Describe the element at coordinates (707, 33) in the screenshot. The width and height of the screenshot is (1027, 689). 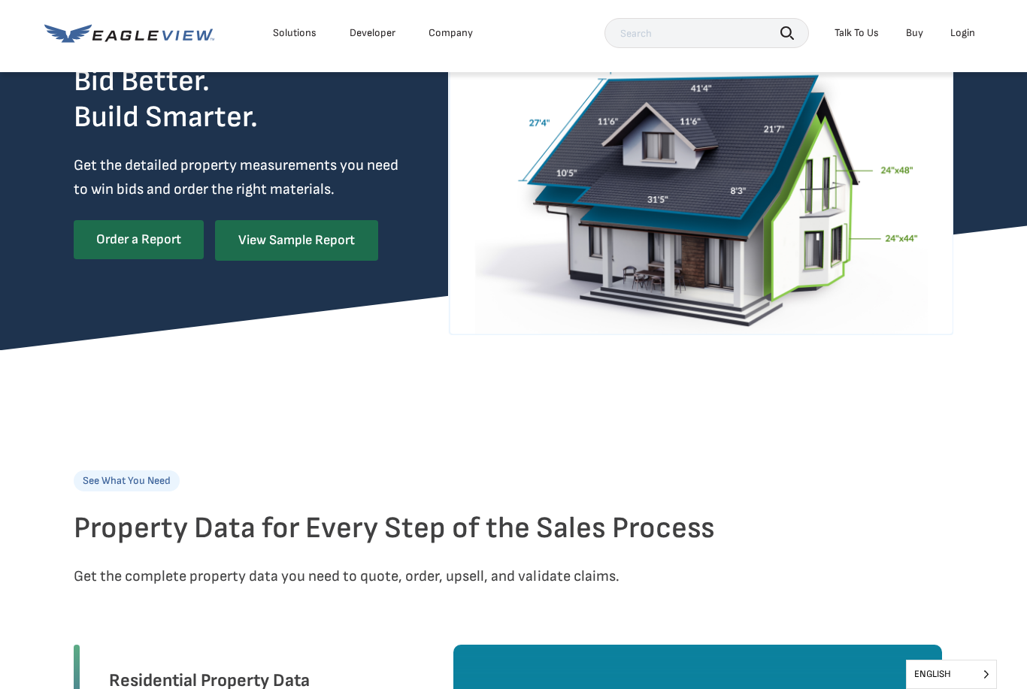
I see `input: Search` at that location.